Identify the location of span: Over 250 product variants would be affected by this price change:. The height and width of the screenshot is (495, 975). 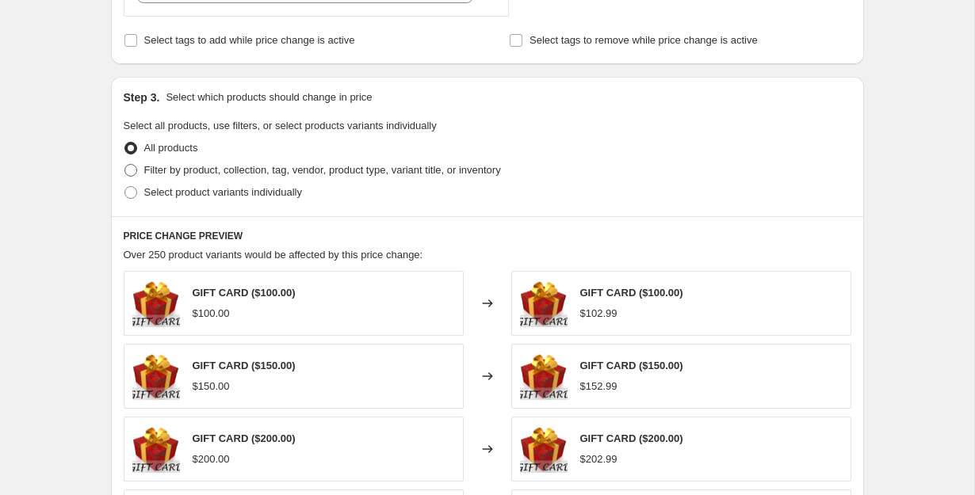
(273, 254).